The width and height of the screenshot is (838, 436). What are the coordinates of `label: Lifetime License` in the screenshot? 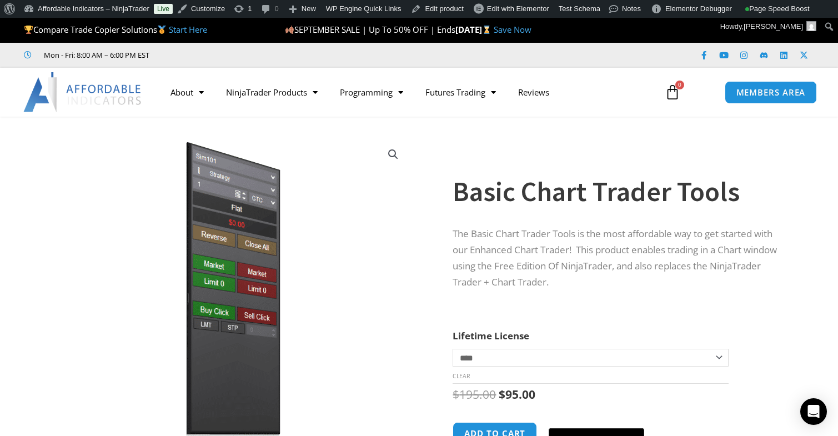 It's located at (491, 336).